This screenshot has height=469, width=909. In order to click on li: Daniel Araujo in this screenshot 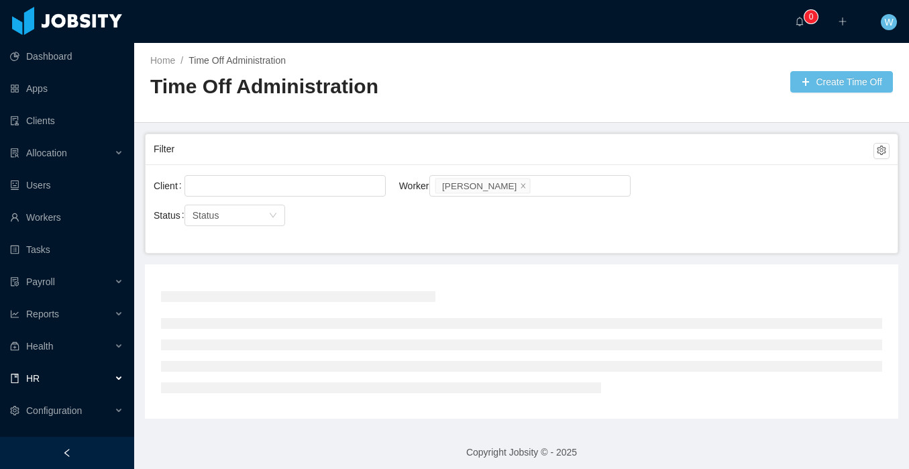, I will do `click(482, 186)`.